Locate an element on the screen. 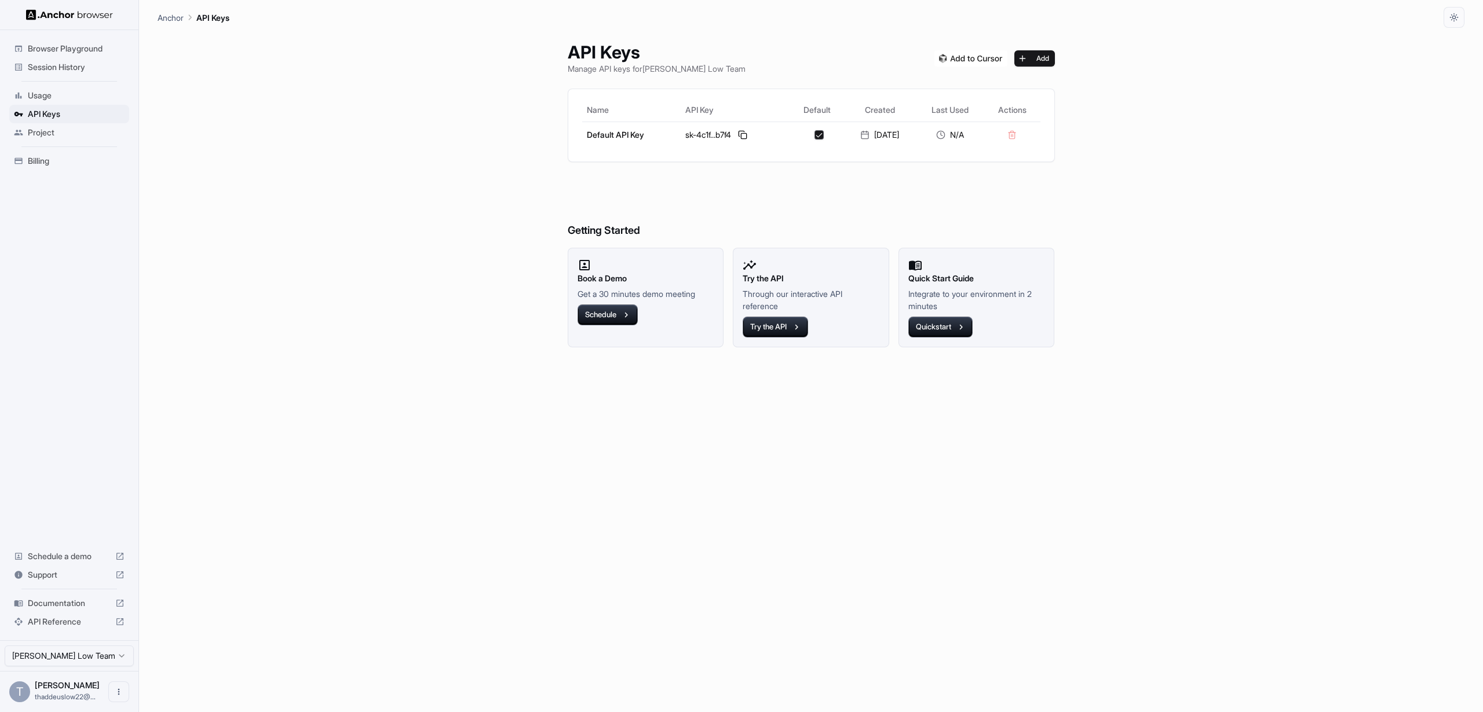  th: Last Used is located at coordinates (949, 110).